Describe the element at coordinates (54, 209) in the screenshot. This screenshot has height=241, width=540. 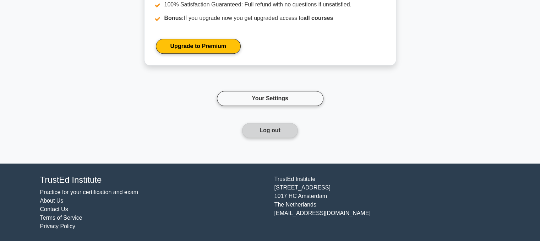
I see `a: Contact Us` at that location.